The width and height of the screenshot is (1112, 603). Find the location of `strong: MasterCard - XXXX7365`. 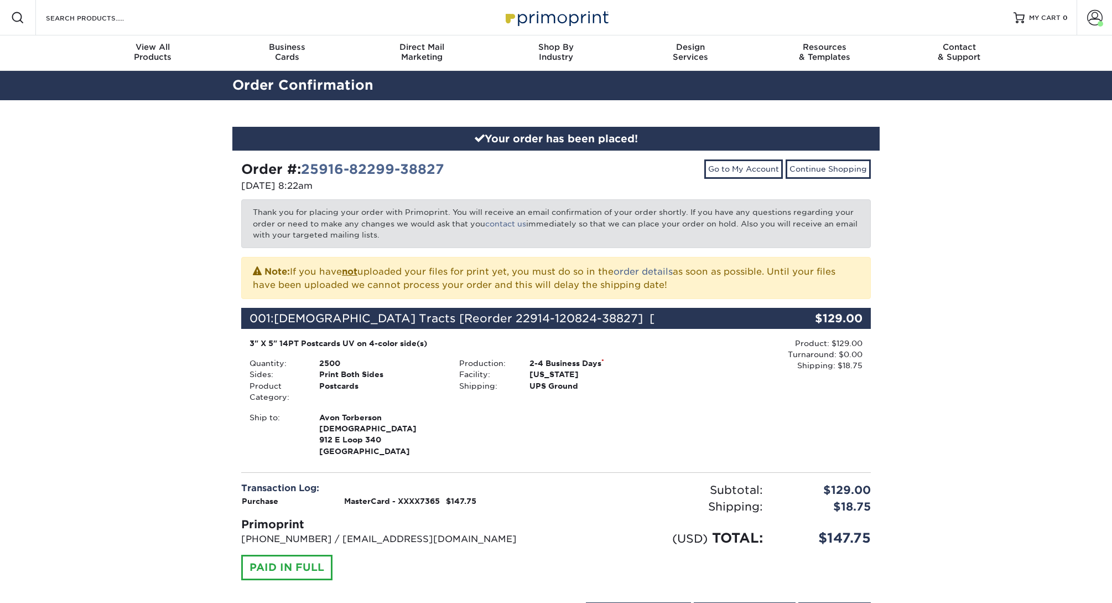

strong: MasterCard - XXXX7365 is located at coordinates (392, 501).